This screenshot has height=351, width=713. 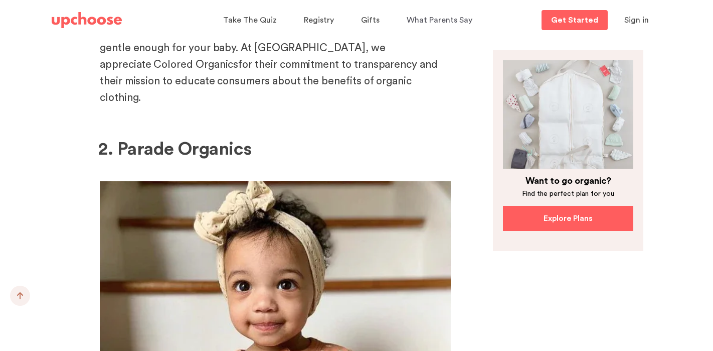 What do you see at coordinates (370, 20) in the screenshot?
I see `span: Gifts` at bounding box center [370, 20].